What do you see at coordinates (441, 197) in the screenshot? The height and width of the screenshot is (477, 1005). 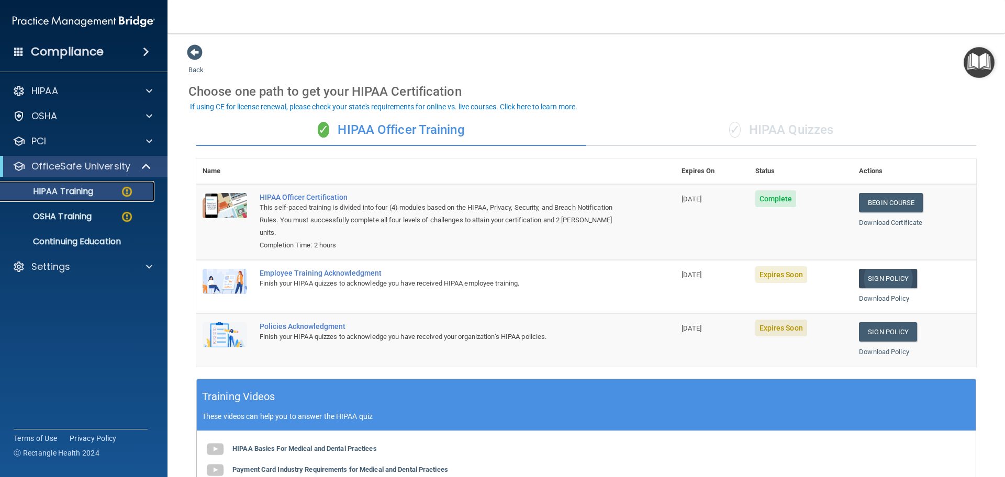 I see `div: HIPAA Officer Certification` at bounding box center [441, 197].